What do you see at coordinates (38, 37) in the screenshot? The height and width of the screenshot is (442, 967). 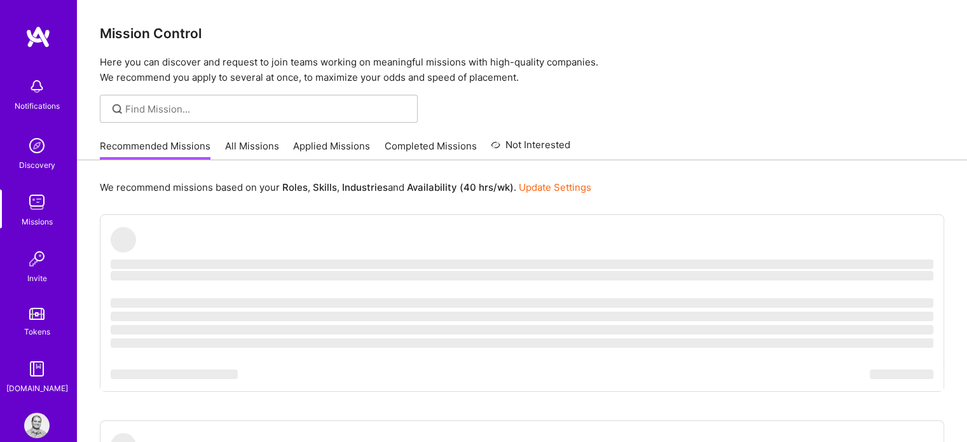 I see `img: logo` at bounding box center [38, 37].